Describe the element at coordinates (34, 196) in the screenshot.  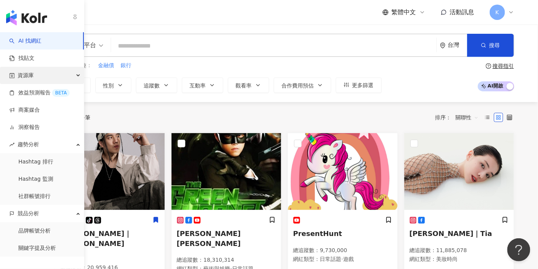
I see `a: 社群帳號排行` at that location.